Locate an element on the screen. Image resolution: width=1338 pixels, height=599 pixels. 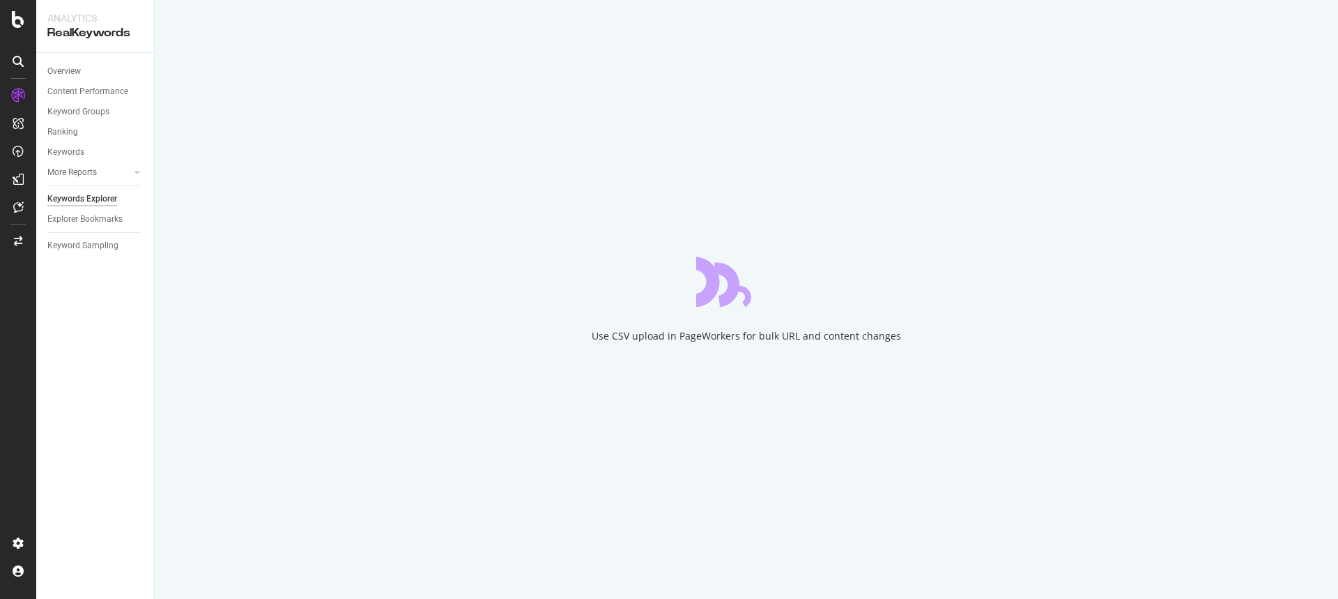
div: Keywords is located at coordinates (66, 152).